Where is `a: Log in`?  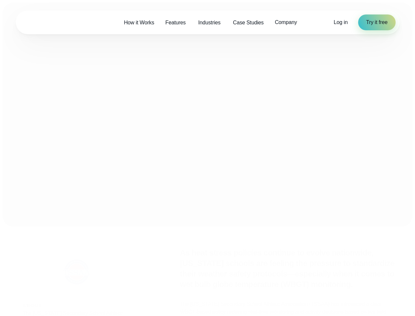 a: Log in is located at coordinates (341, 22).